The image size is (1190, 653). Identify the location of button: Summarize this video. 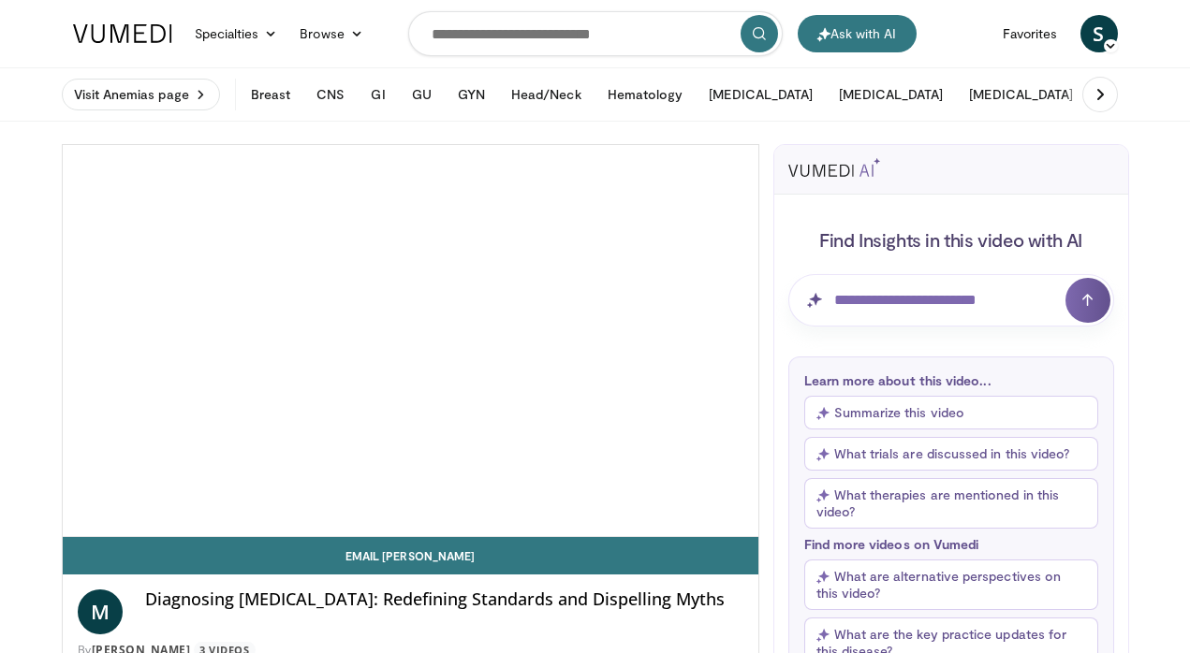
(951, 413).